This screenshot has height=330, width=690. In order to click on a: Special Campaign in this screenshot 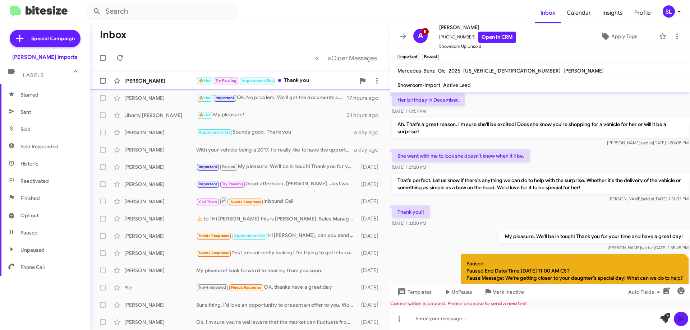, I will do `click(45, 38)`.